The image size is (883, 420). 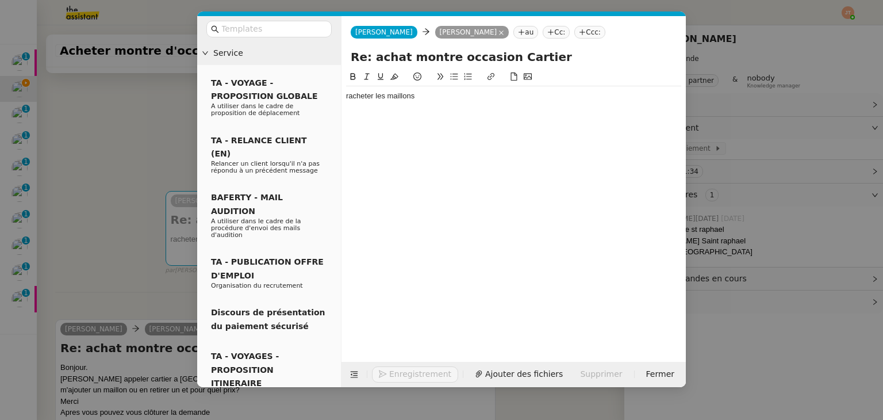 I want to click on span: Organisation du recrutement, so click(x=257, y=285).